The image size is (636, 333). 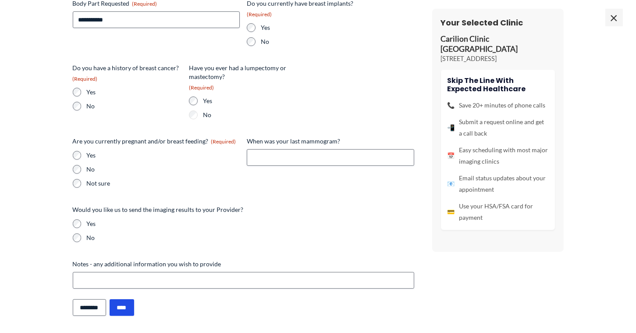 What do you see at coordinates (498, 22) in the screenshot?
I see `h3: Your Selected Clinic` at bounding box center [498, 22].